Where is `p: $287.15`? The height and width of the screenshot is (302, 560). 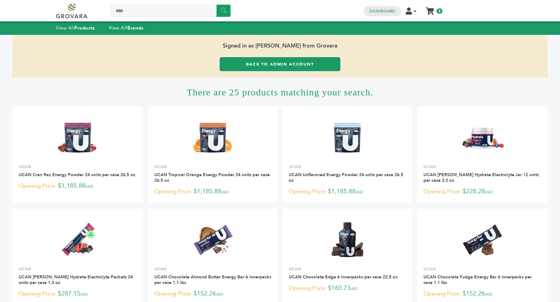
p: $287.15 is located at coordinates (78, 294).